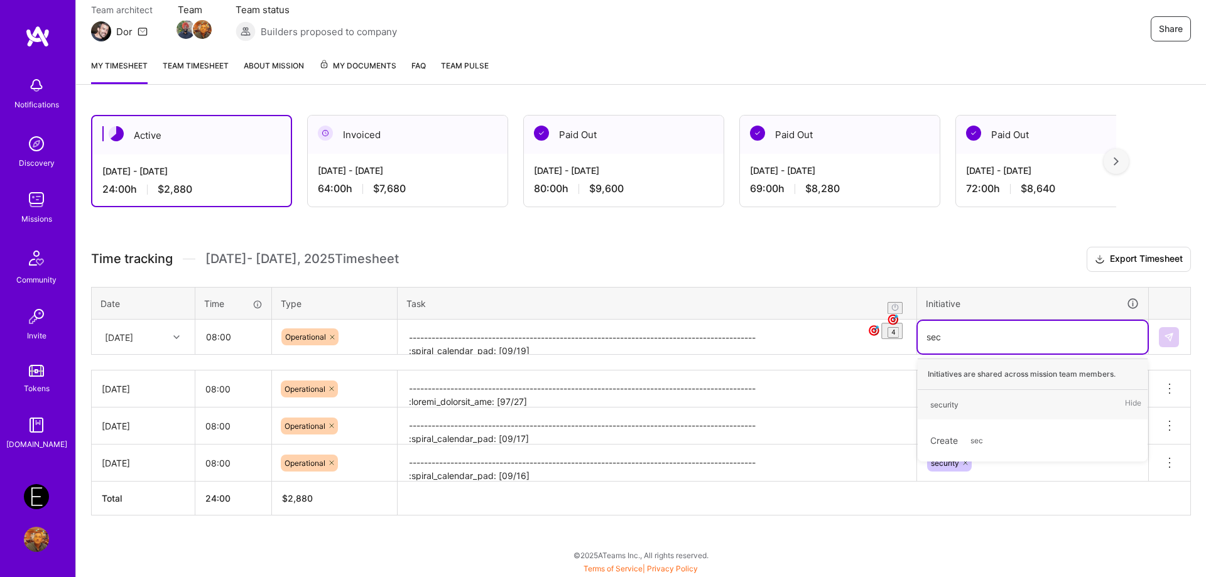  Describe the element at coordinates (36, 200) in the screenshot. I see `img: teamwork` at that location.